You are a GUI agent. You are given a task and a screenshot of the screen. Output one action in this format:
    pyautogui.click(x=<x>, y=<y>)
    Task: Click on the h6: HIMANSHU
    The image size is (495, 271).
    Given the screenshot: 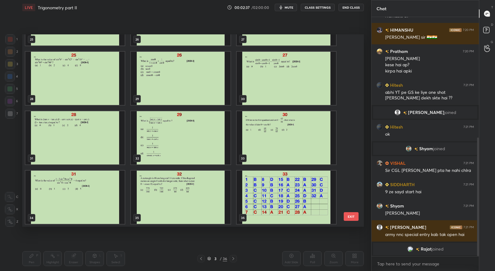 What is the action you would take?
    pyautogui.click(x=401, y=30)
    